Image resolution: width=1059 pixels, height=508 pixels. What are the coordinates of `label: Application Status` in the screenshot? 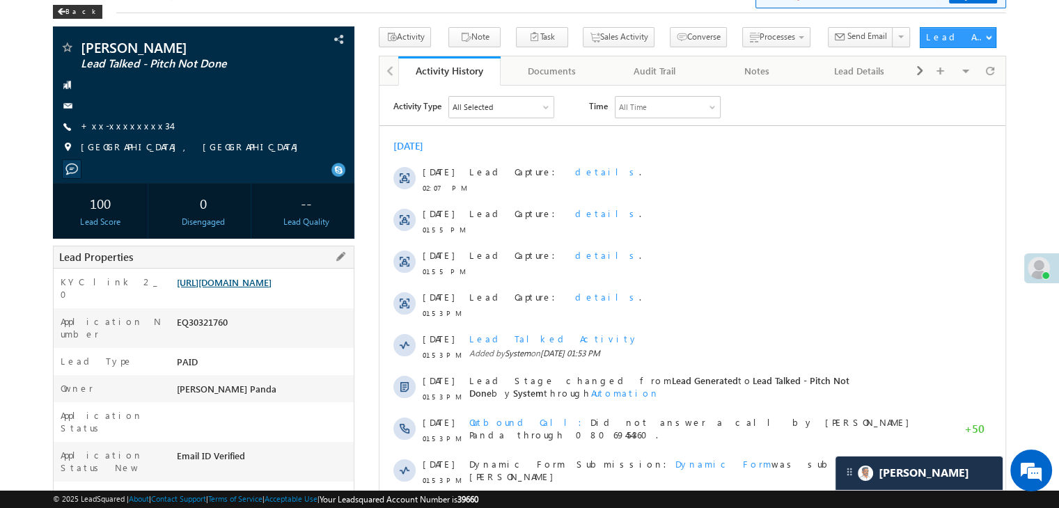 It's located at (111, 422).